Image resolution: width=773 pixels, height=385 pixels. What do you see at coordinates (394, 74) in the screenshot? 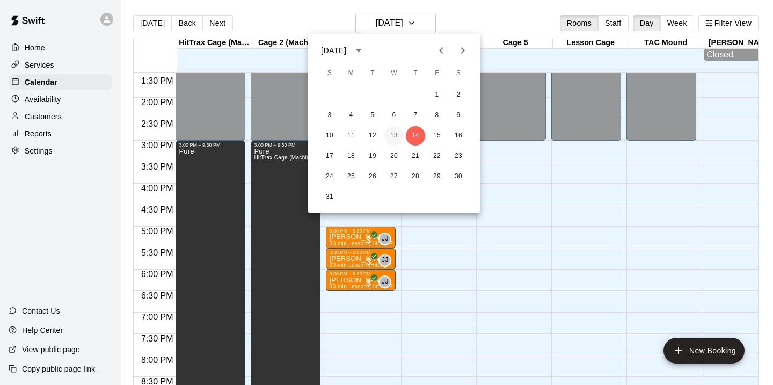
I see `span: Wednesday` at bounding box center [394, 74].